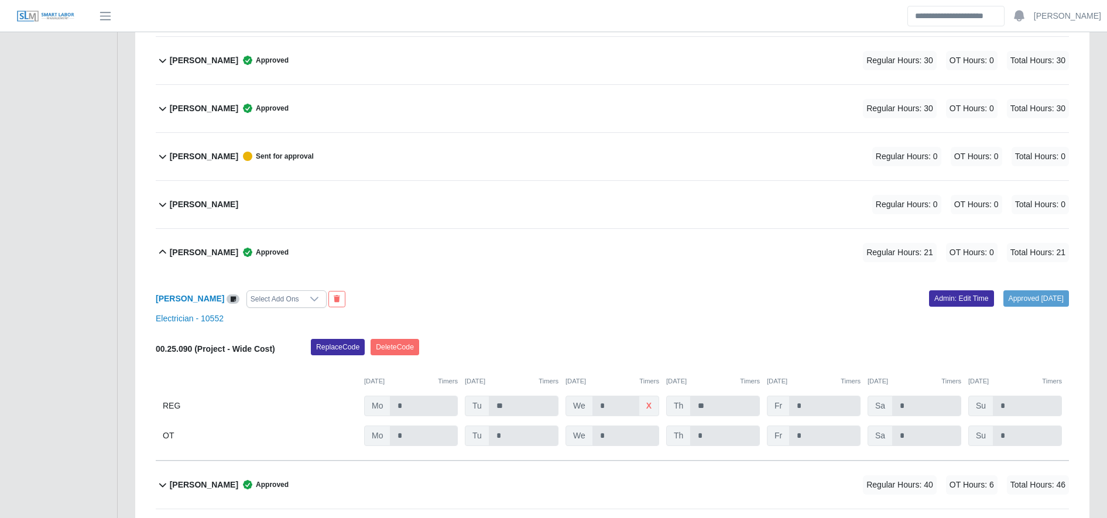  I want to click on a: Admin: Edit Time, so click(961, 298).